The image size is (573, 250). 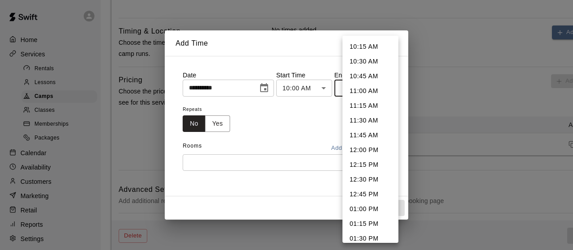 What do you see at coordinates (370, 120) in the screenshot?
I see `li: 11:30 AM` at bounding box center [370, 120].